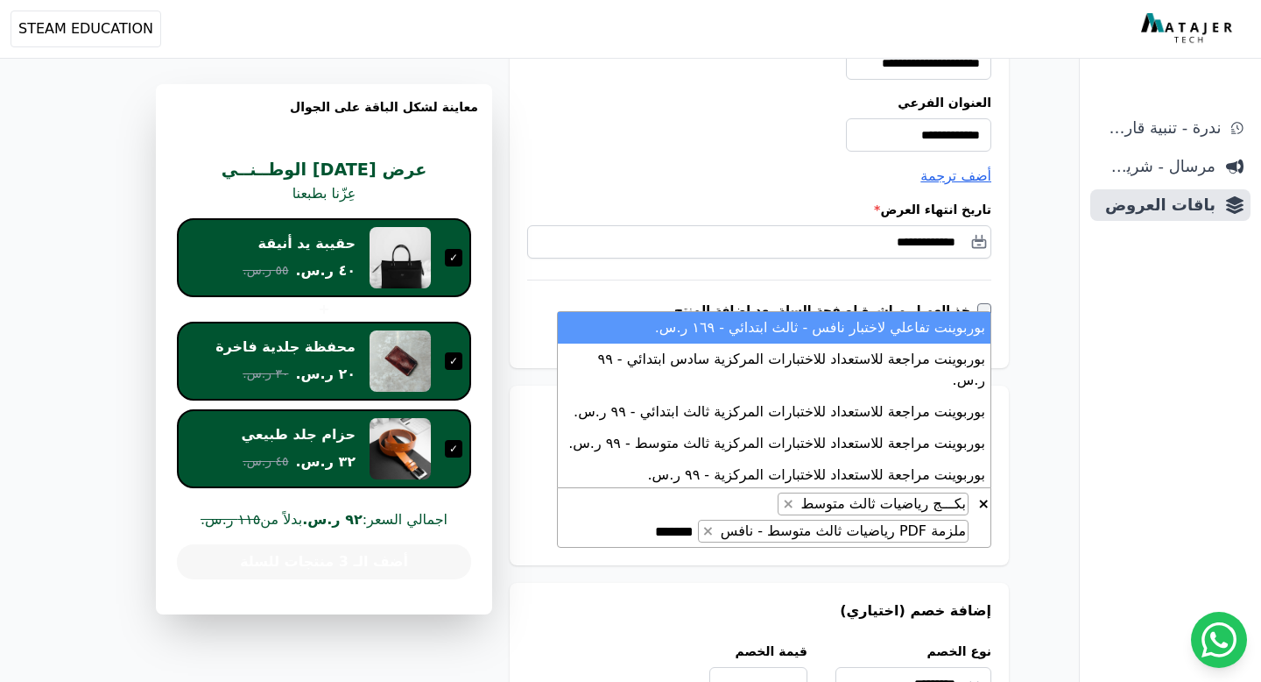  Describe the element at coordinates (324, 194) in the screenshot. I see `p: عِزّنا بطبعنا` at that location.